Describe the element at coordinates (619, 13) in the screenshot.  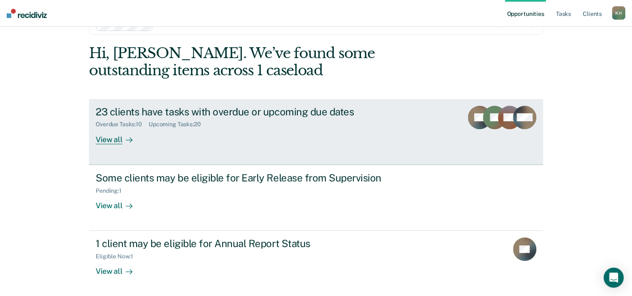
I see `button: KH` at that location.